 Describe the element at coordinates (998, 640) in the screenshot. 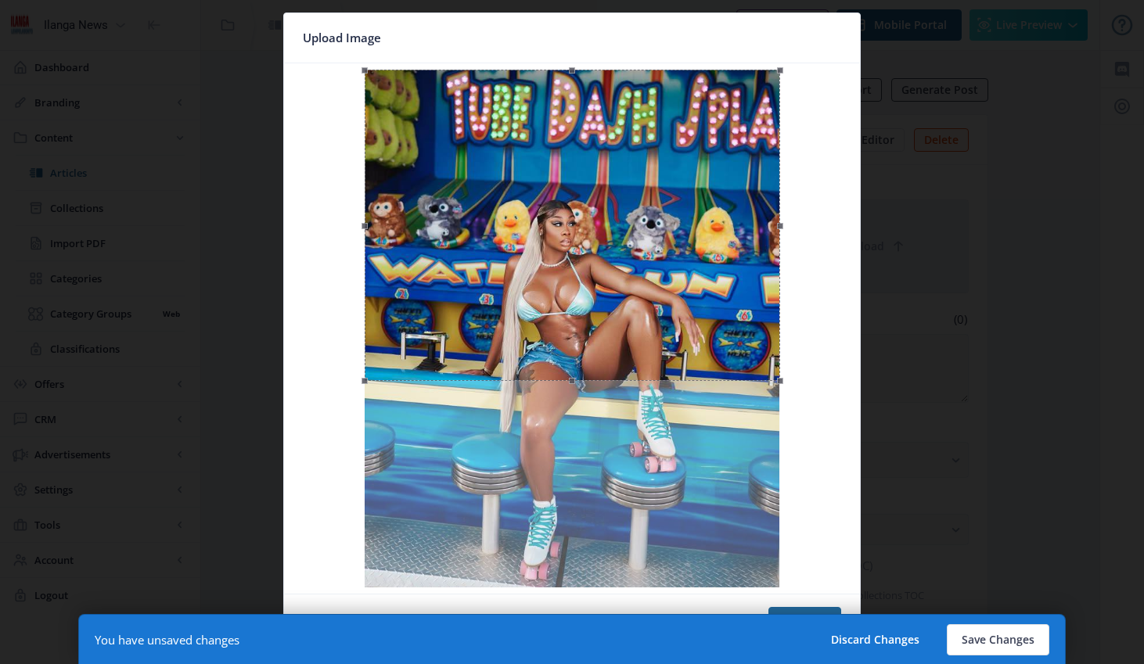

I see `button: Save Changes` at that location.